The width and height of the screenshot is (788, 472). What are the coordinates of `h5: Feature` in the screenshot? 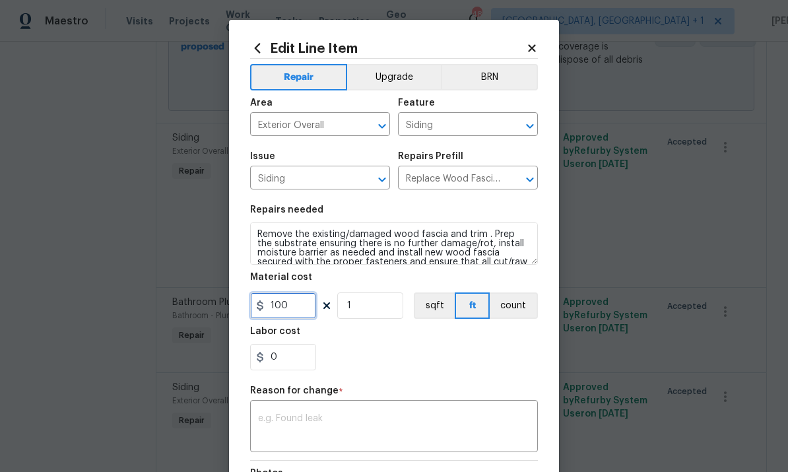 It's located at (416, 103).